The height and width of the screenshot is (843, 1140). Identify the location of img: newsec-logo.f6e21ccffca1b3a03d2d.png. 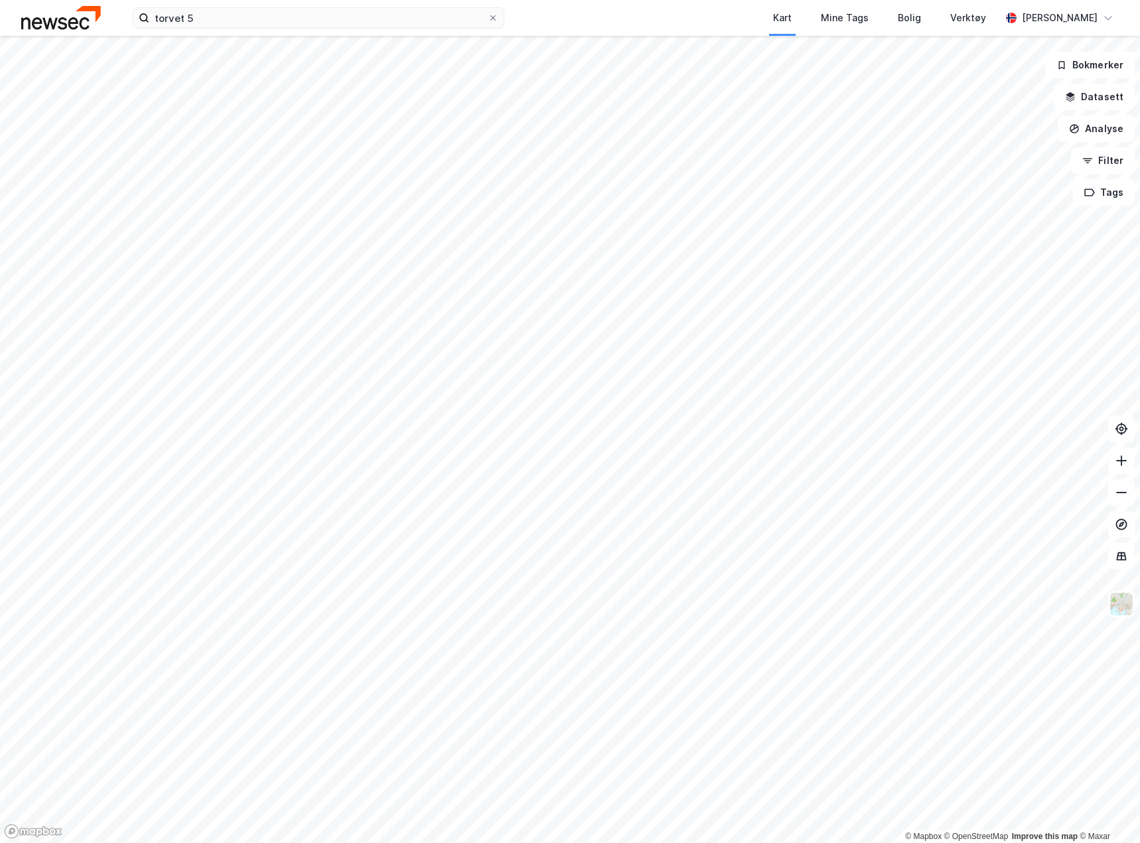
(61, 17).